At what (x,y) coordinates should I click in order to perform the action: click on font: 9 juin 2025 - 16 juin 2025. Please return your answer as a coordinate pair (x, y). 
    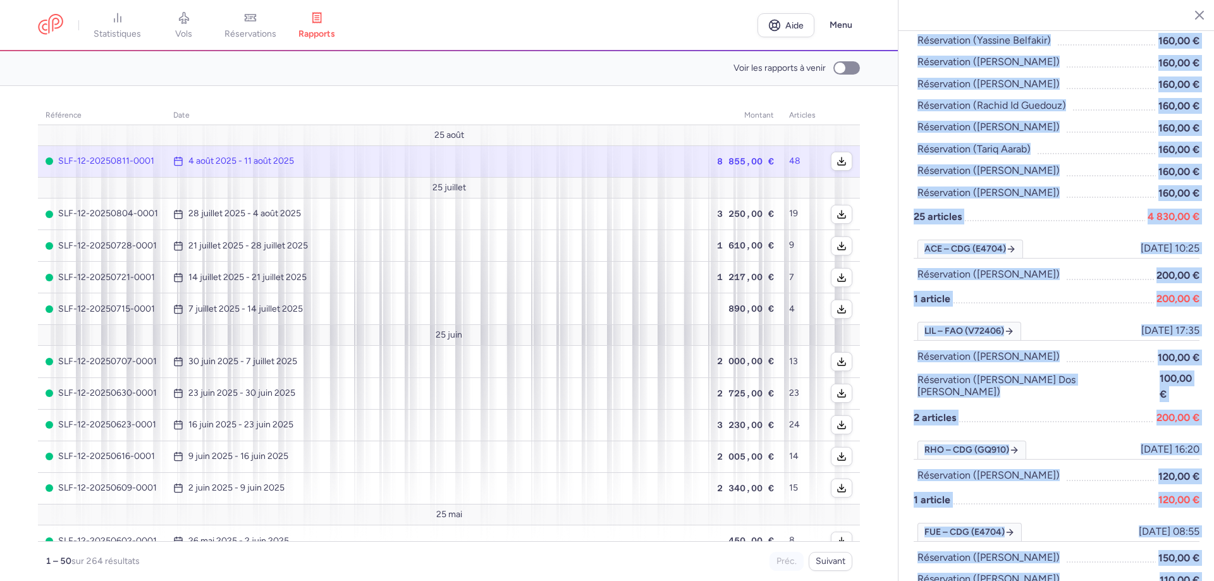
    Looking at the image, I should click on (238, 456).